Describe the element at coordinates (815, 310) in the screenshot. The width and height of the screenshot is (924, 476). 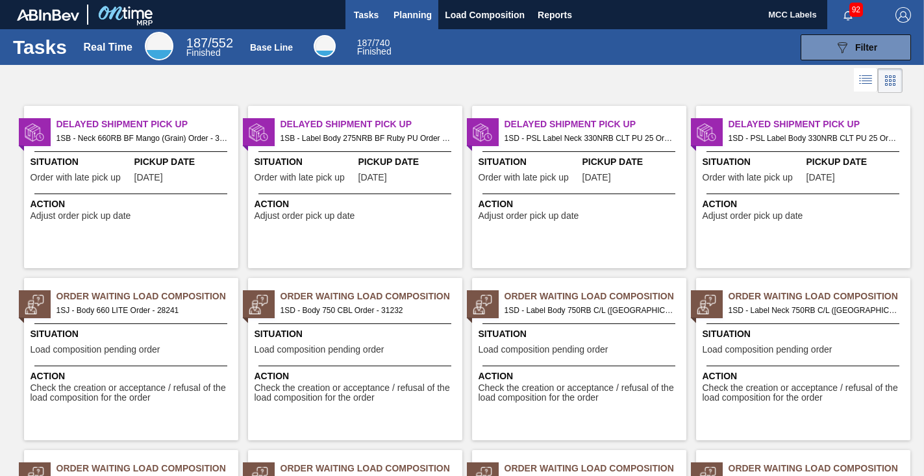
I see `span: 1SD - Label Neck 750RB C/L (Hogwarts) Order - 31238` at that location.